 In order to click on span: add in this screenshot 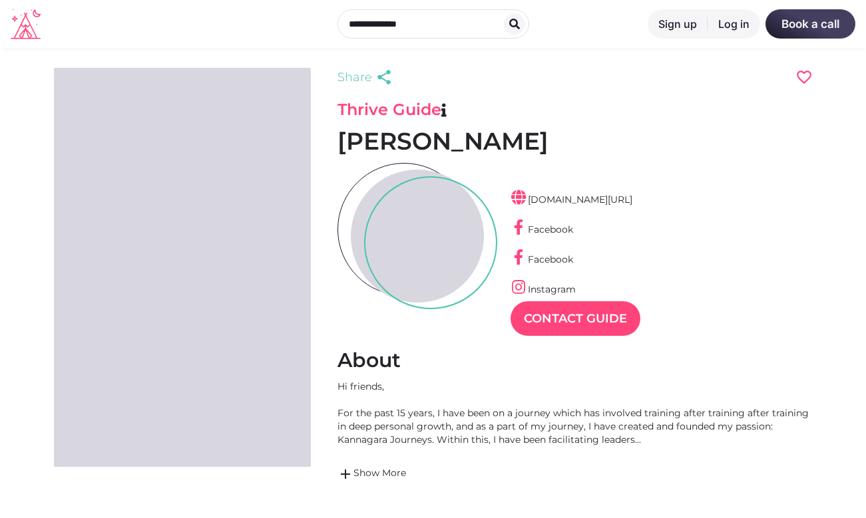, I will do `click(345, 474)`.